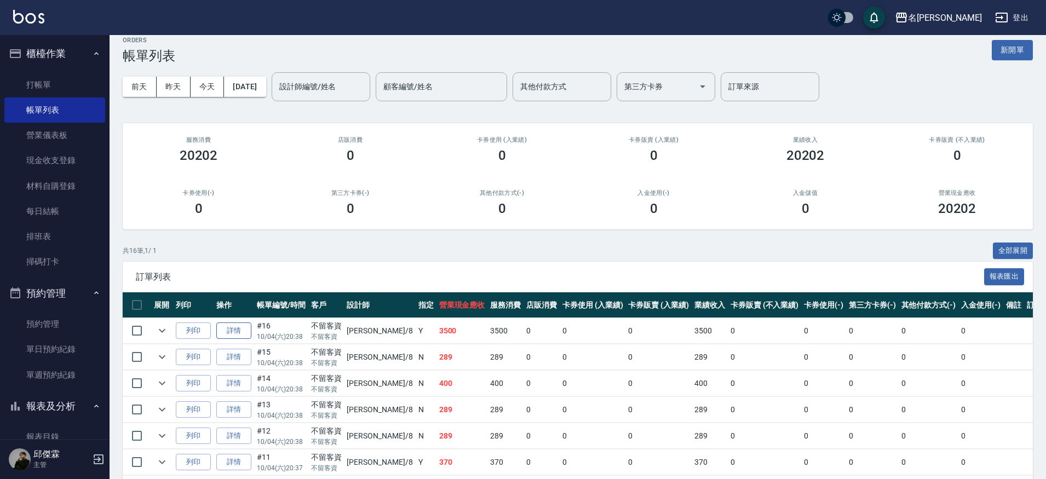 The image size is (1046, 479). I want to click on h3: 服務消費, so click(198, 140).